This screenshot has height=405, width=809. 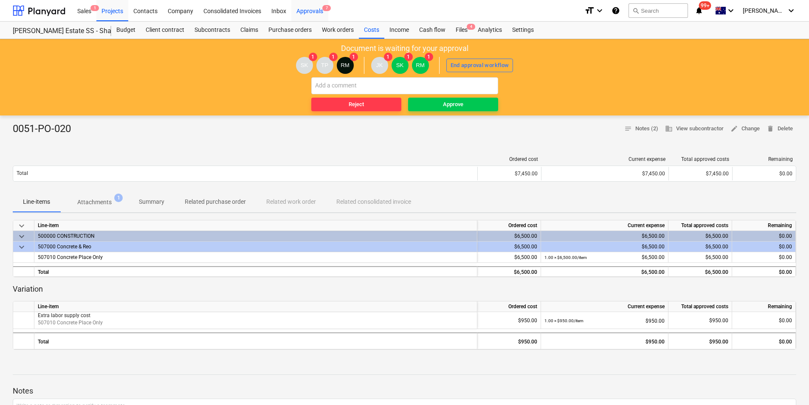 What do you see at coordinates (404, 391) in the screenshot?
I see `p: Notes` at bounding box center [404, 391].